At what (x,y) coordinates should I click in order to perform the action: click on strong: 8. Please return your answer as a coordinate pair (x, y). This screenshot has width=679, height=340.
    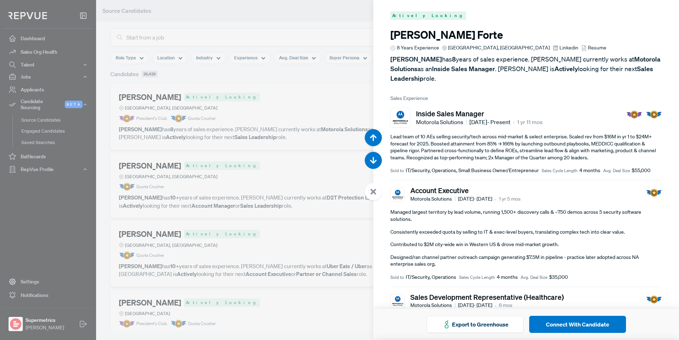
    Looking at the image, I should click on (453, 59).